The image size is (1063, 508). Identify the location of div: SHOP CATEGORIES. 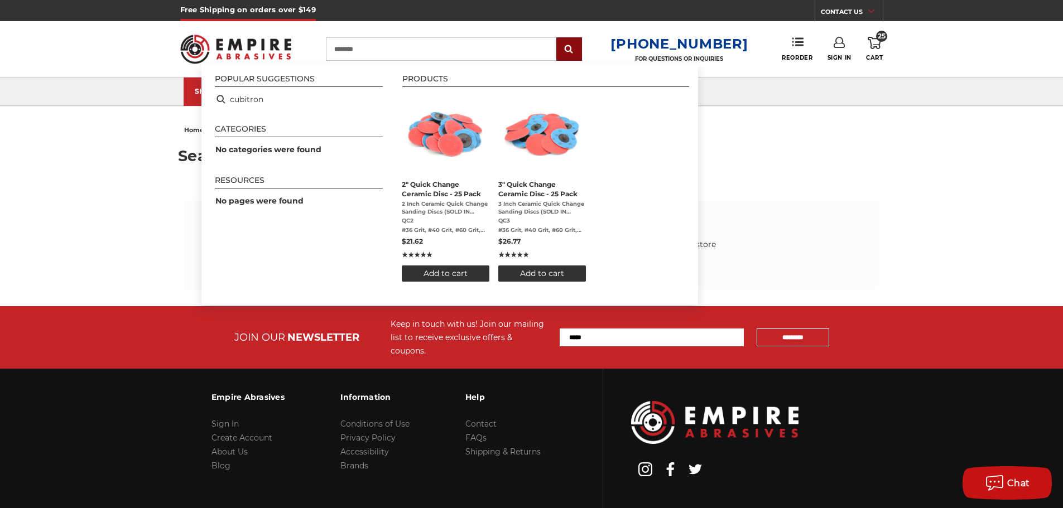
(239, 91).